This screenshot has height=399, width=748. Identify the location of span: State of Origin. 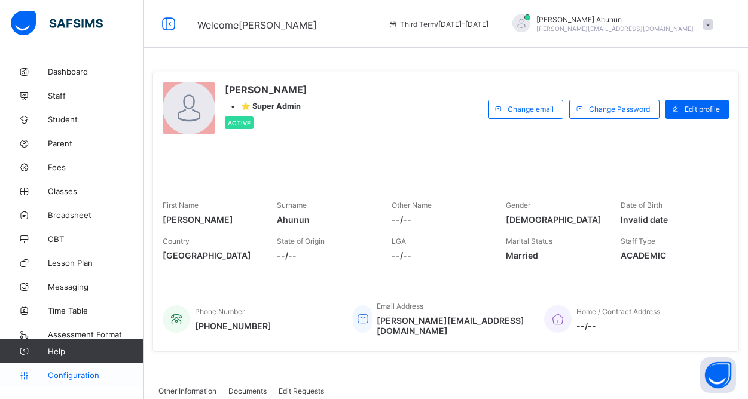
(301, 241).